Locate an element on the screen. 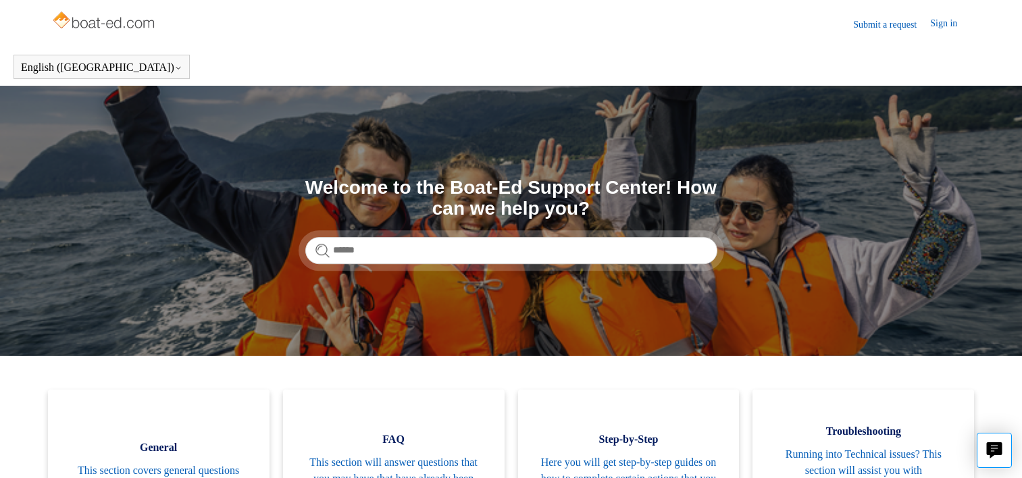  span: Troubleshooting is located at coordinates (863, 432).